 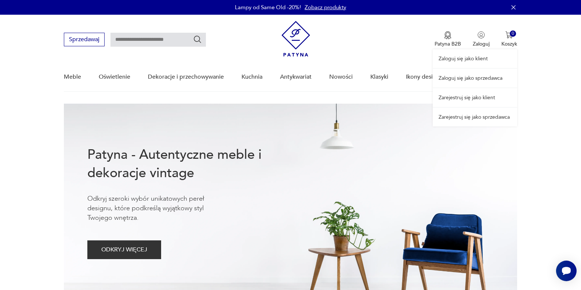 What do you see at coordinates (115, 77) in the screenshot?
I see `a: Oświetlenie` at bounding box center [115, 77].